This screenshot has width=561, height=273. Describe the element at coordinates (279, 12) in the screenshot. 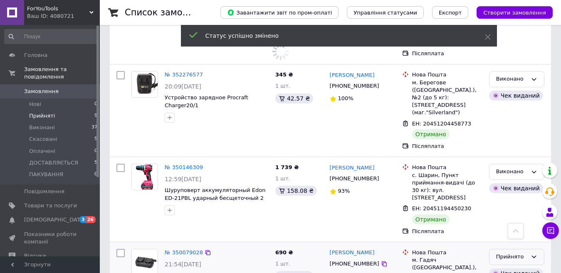

I see `button: Завантажити звіт по пром-оплаті` at that location.